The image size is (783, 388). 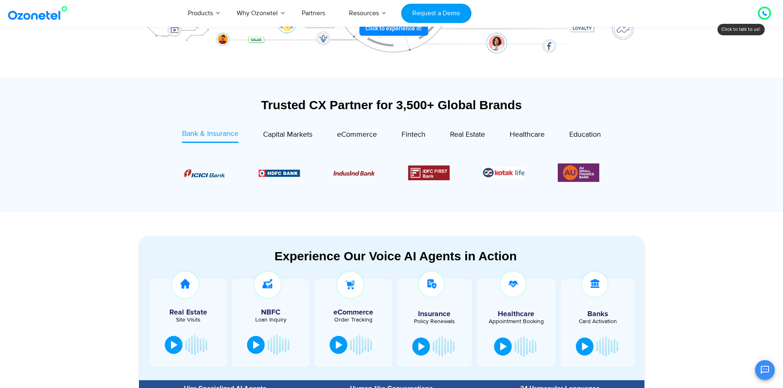 I want to click on div: 6 / 6, so click(x=578, y=173).